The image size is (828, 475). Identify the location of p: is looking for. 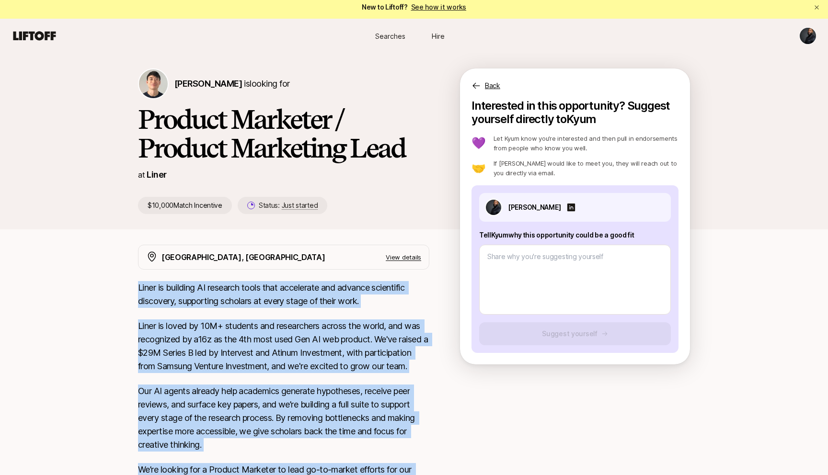
(232, 84).